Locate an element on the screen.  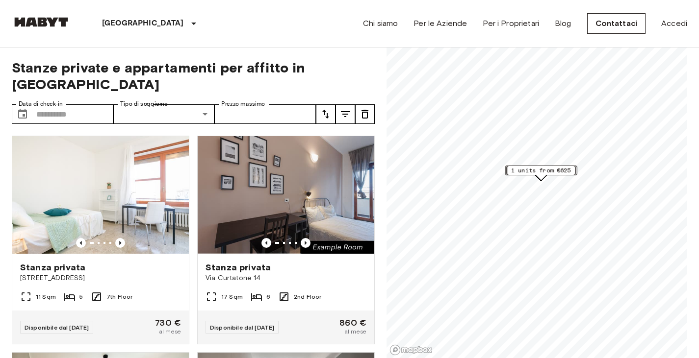
a: Mapbox logo is located at coordinates (411, 350).